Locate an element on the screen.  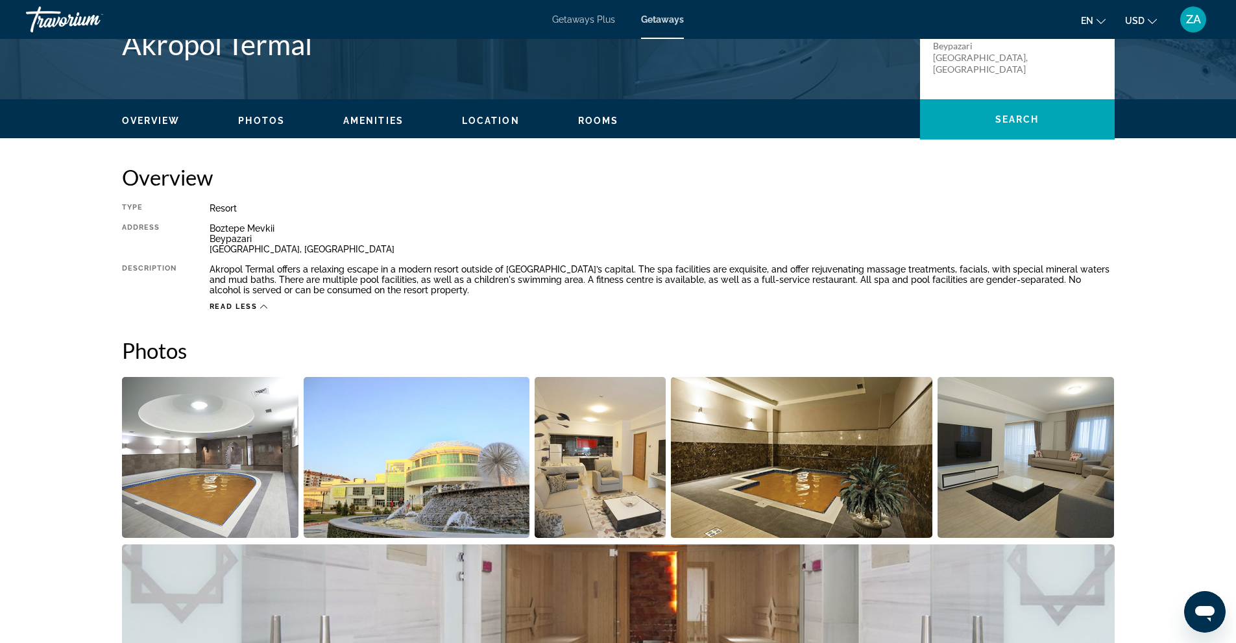
span: USD is located at coordinates (1135, 21).